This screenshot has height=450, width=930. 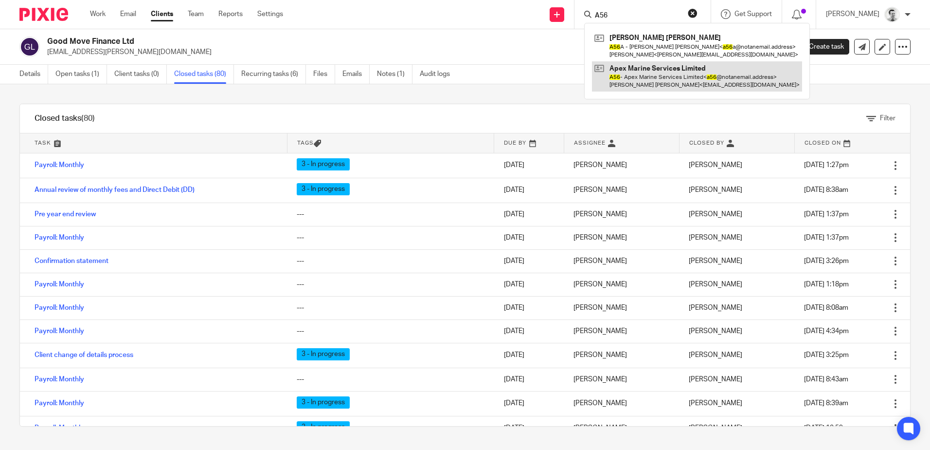 I want to click on input: Search, so click(x=638, y=16).